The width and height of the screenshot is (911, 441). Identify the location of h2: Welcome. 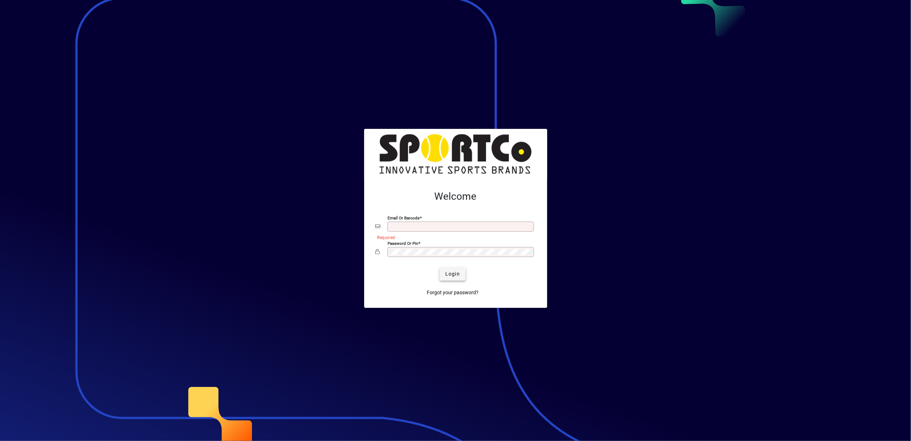
(456, 196).